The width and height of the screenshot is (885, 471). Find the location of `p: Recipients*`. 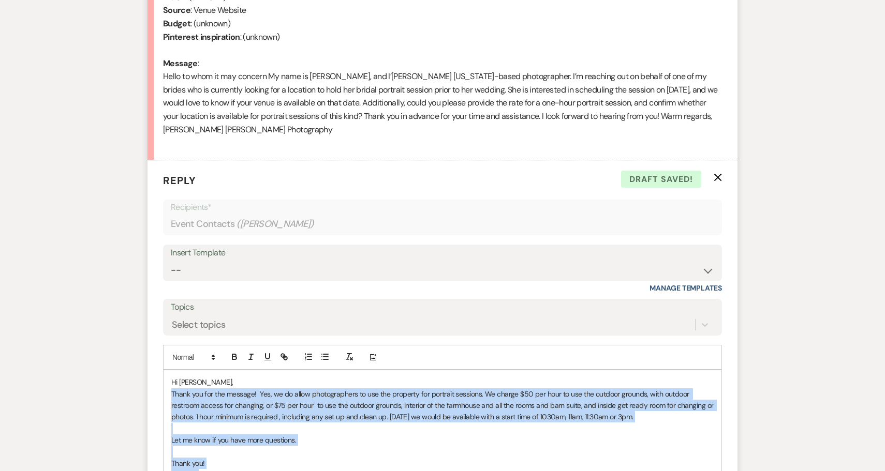

p: Recipients* is located at coordinates (442, 207).